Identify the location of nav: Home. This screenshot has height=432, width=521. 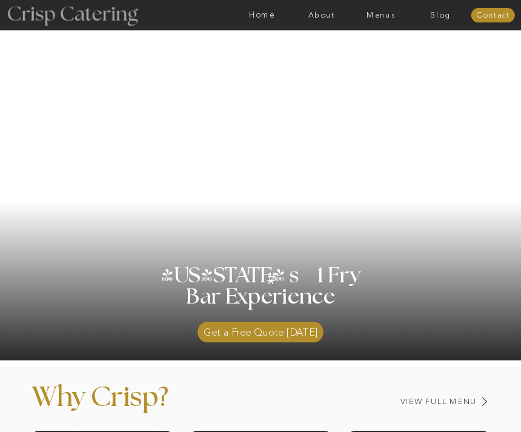
(262, 15).